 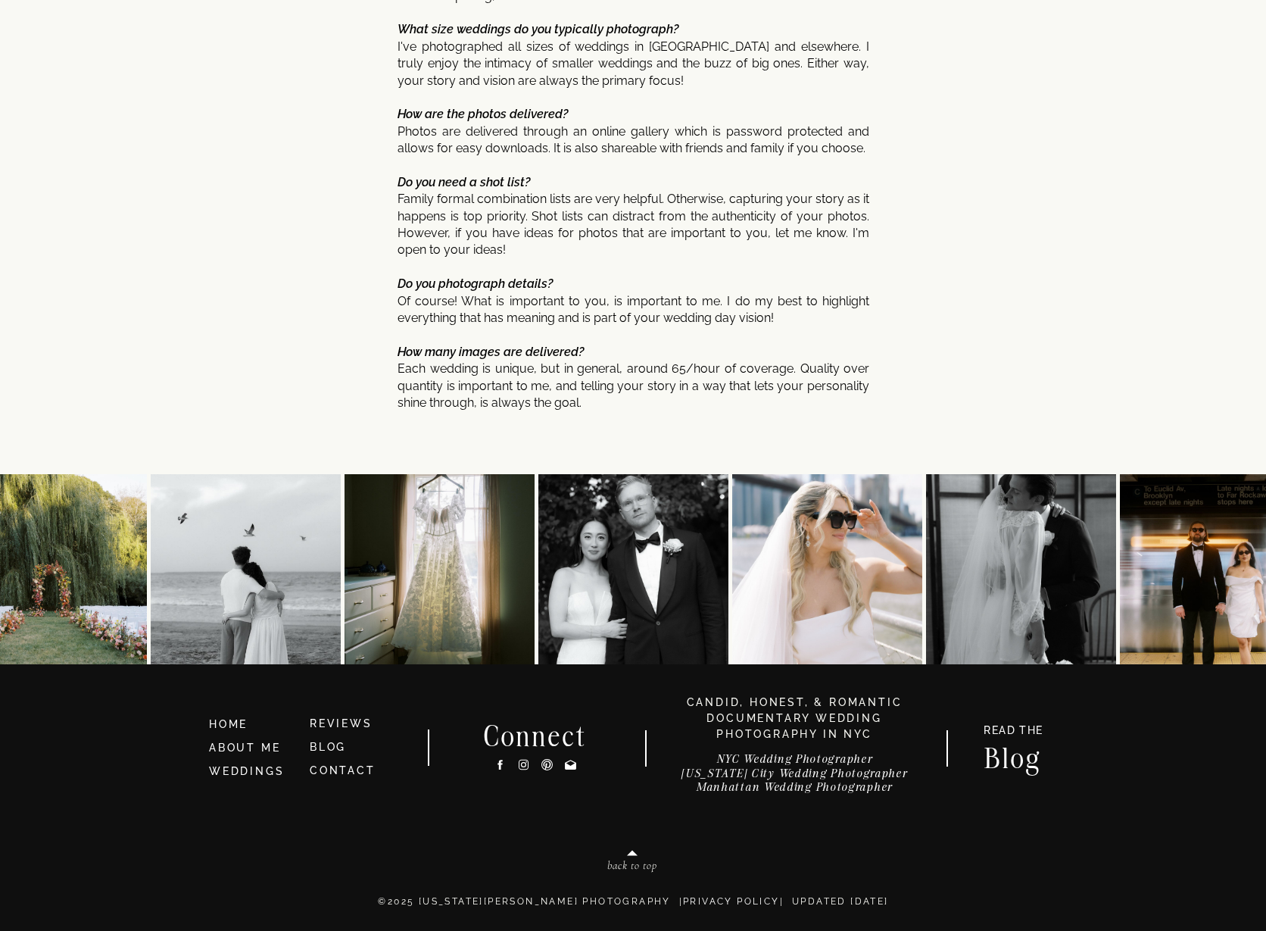 What do you see at coordinates (632, 868) in the screenshot?
I see `nav: back to top` at bounding box center [632, 868].